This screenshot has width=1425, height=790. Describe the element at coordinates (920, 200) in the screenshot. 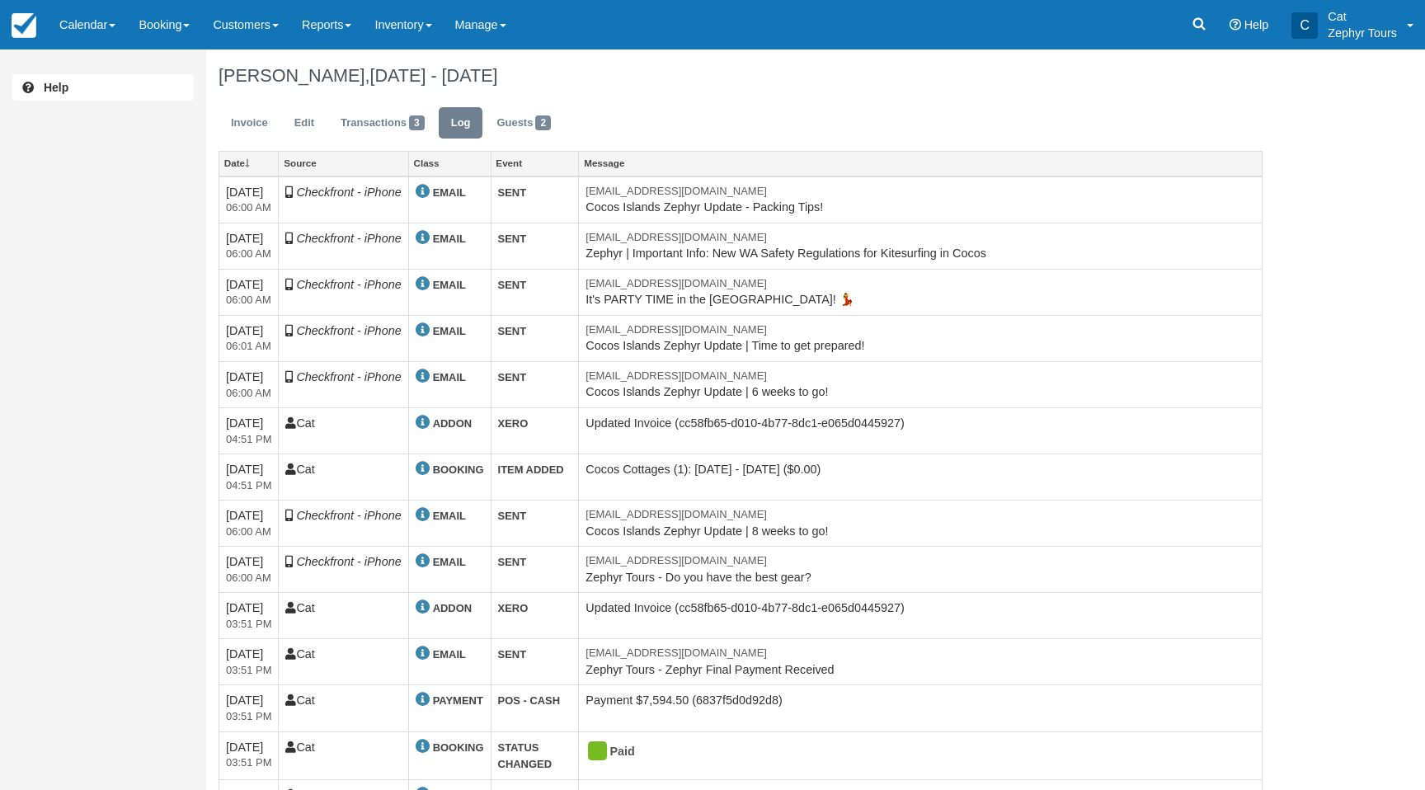

I see `td: Cocos Islands Zephyr Update - Packing Tips!` at that location.